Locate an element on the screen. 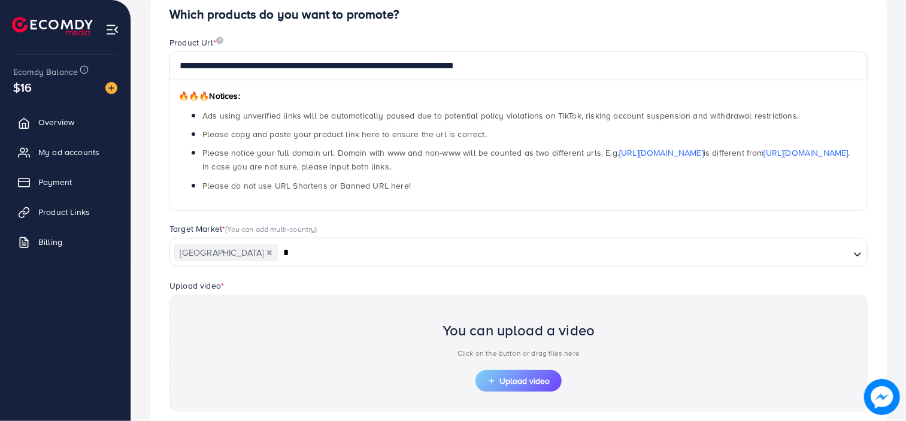  button: Upload video is located at coordinates (518, 381).